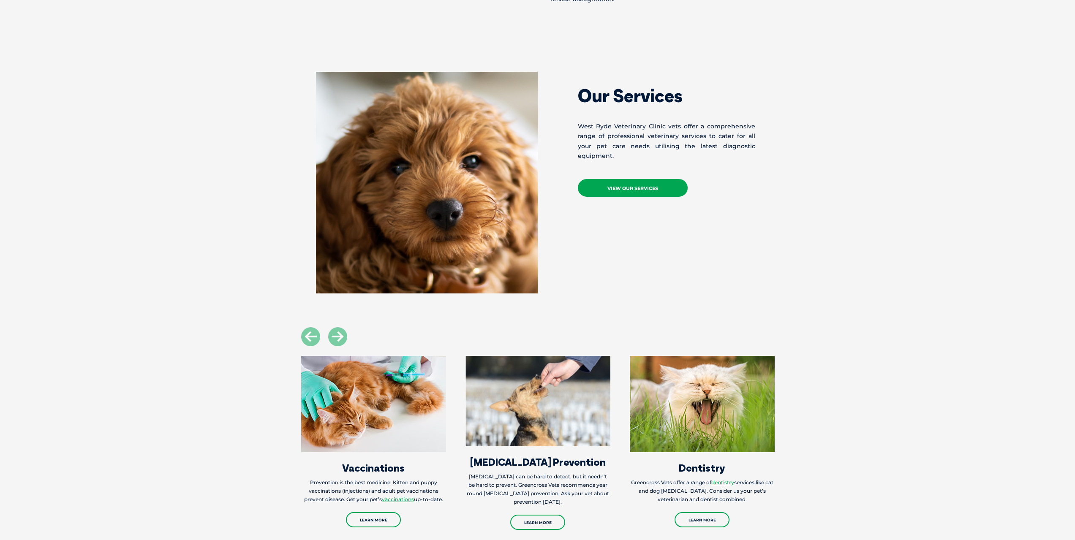 This screenshot has width=1075, height=540. Describe the element at coordinates (667, 96) in the screenshot. I see `h2: Our Services` at that location.